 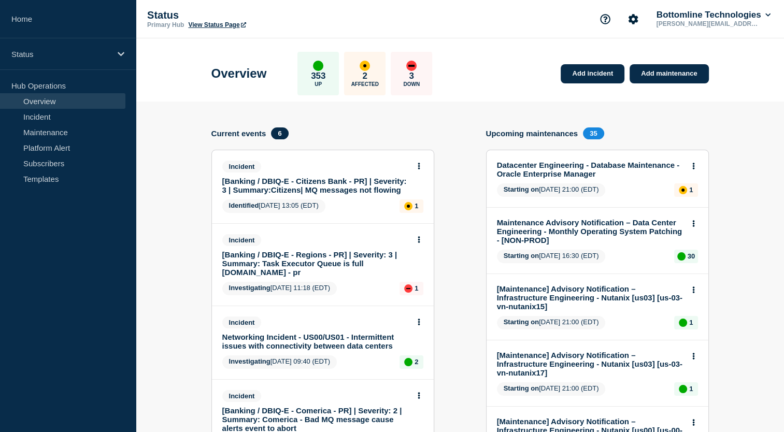 What do you see at coordinates (239, 74) in the screenshot?
I see `h1: Overview` at bounding box center [239, 74].